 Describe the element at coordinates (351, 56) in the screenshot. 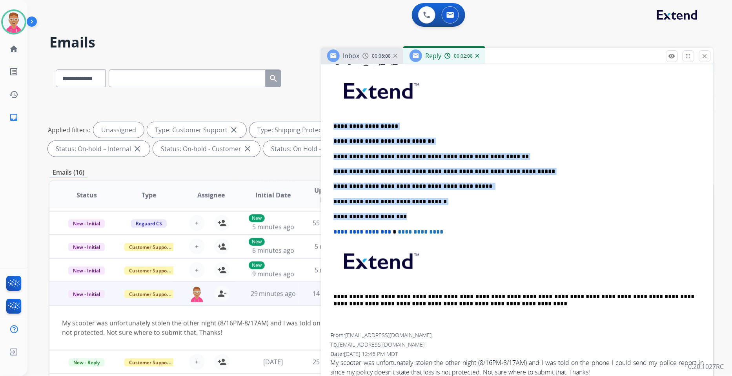

I see `span: Inbox` at that location.